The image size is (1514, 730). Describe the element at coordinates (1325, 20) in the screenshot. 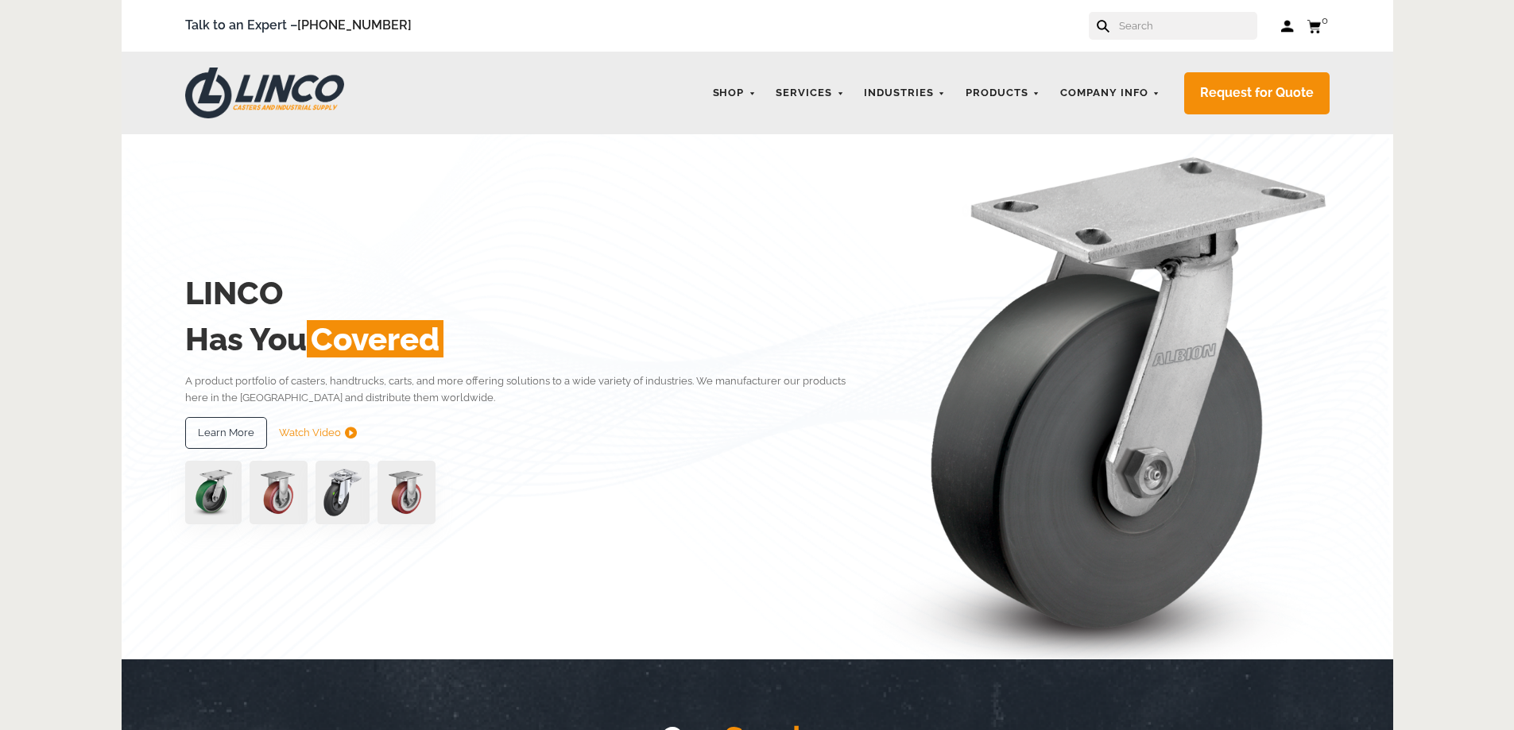

I see `span: 0` at that location.